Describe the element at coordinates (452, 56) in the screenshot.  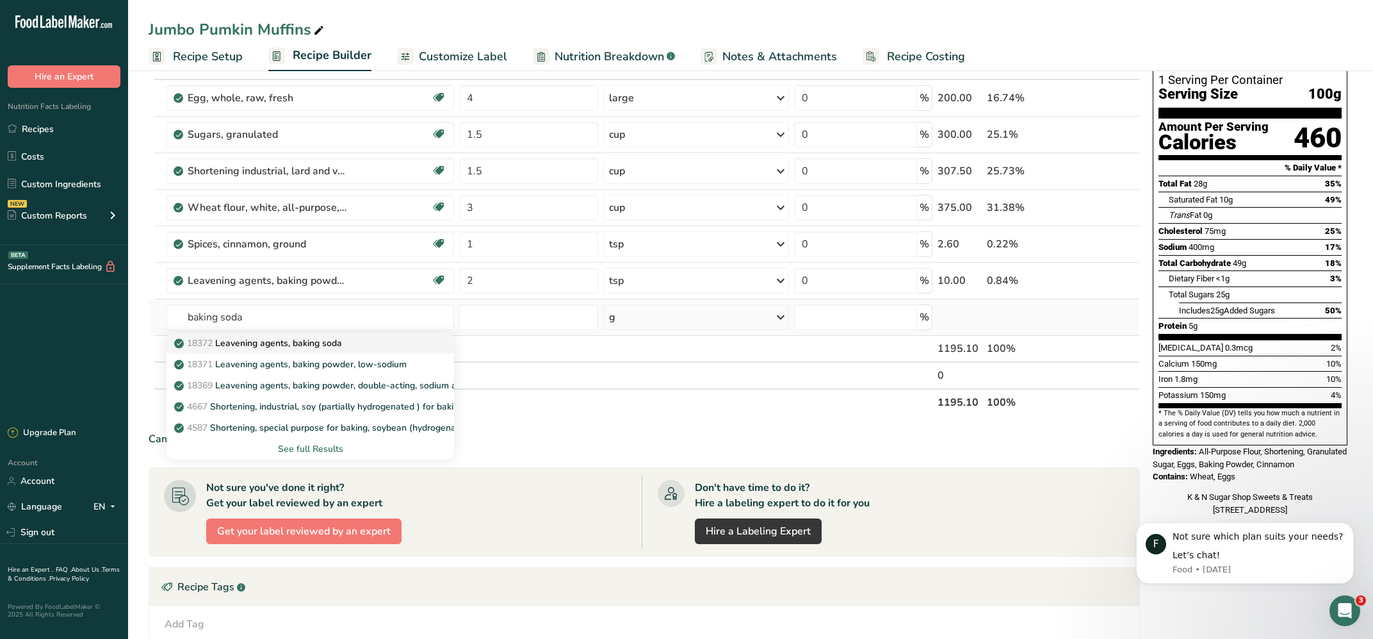
I see `a: Customize Label` at that location.